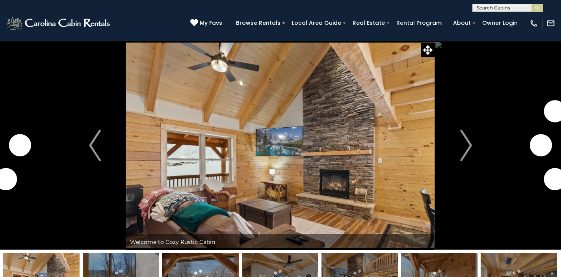 This screenshot has width=561, height=277. What do you see at coordinates (466, 145) in the screenshot?
I see `button: Next` at bounding box center [466, 145].